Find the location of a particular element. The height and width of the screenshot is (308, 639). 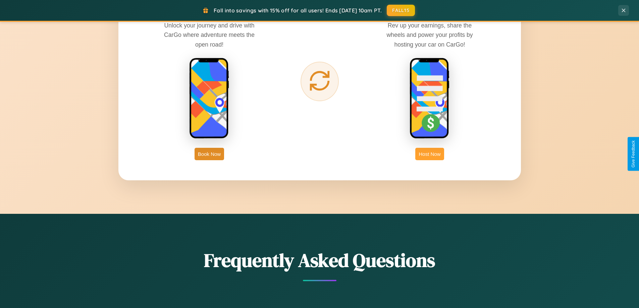

p: Unlock your journey and drive with CarGo where adventure meets the open road! is located at coordinates (209, 35).